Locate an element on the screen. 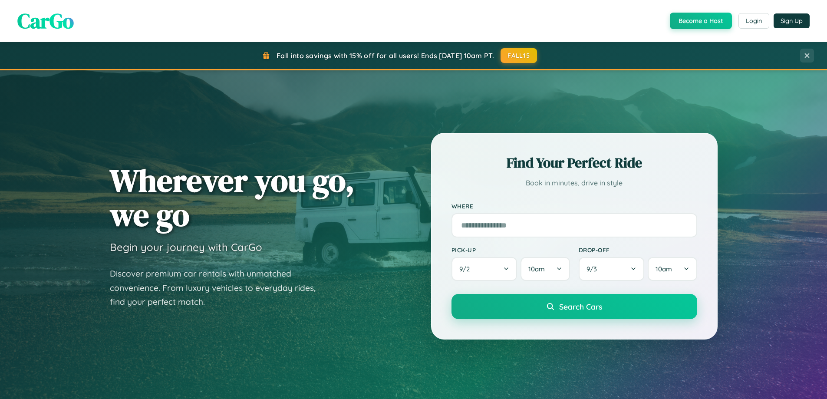  span: Search Cars is located at coordinates (581, 307).